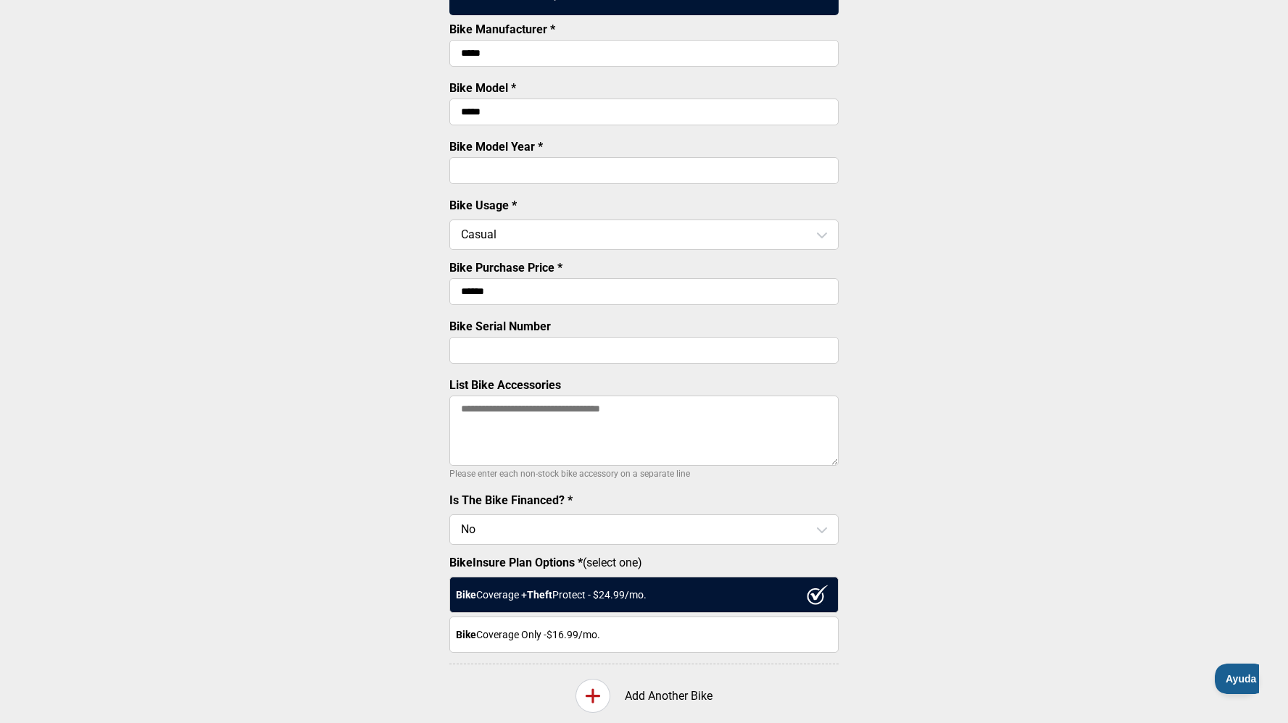 The width and height of the screenshot is (1288, 723). What do you see at coordinates (502, 29) in the screenshot?
I see `label: Bike Manufacturer *` at bounding box center [502, 29].